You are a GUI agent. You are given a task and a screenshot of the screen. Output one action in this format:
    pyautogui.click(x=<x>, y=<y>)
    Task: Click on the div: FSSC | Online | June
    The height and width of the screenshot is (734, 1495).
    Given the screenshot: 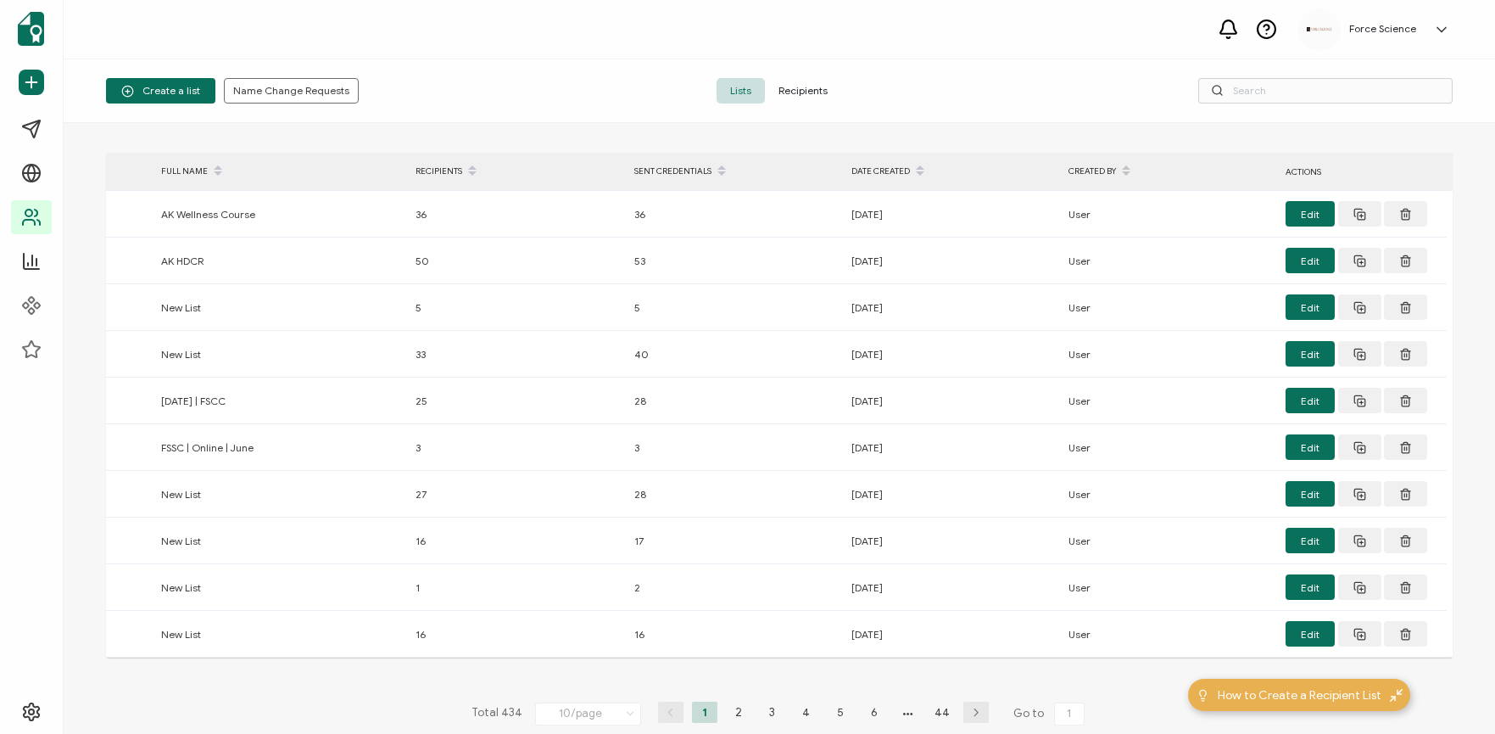 What is the action you would take?
    pyautogui.click(x=280, y=447)
    